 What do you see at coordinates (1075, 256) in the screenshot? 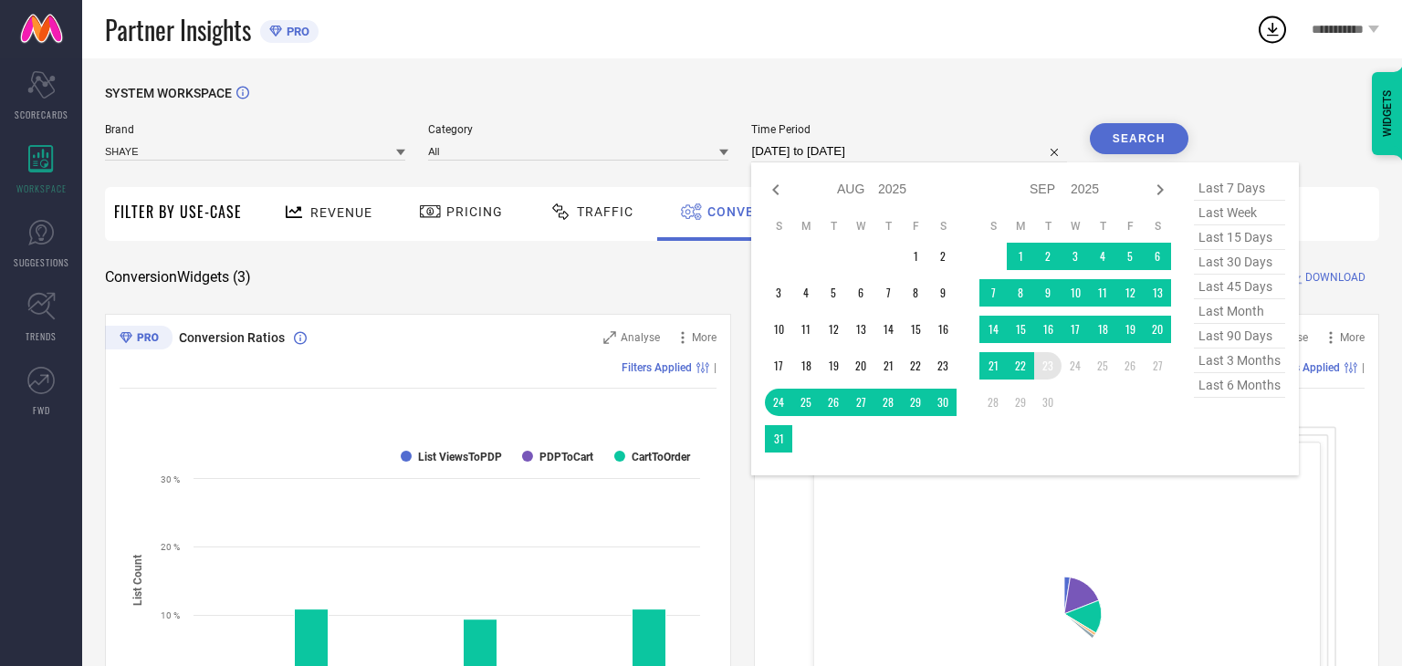
I see `td: Wed Sep 03 2025` at bounding box center [1075, 256].